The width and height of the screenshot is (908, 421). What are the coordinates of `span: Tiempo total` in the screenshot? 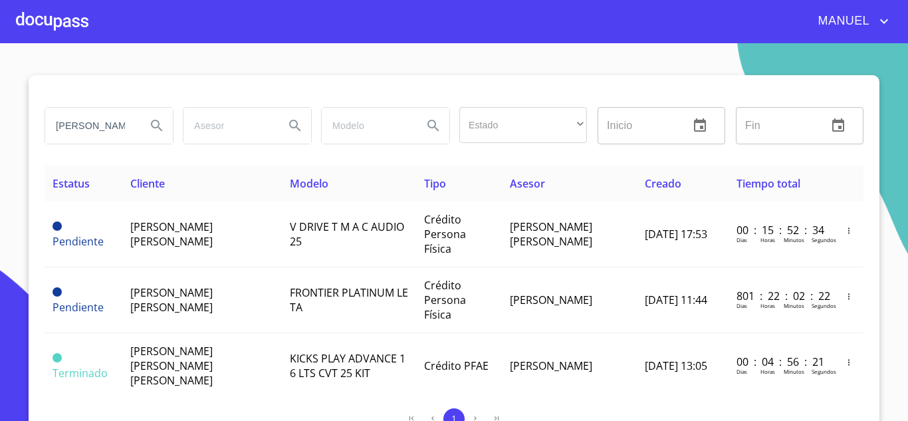 It's located at (768, 183).